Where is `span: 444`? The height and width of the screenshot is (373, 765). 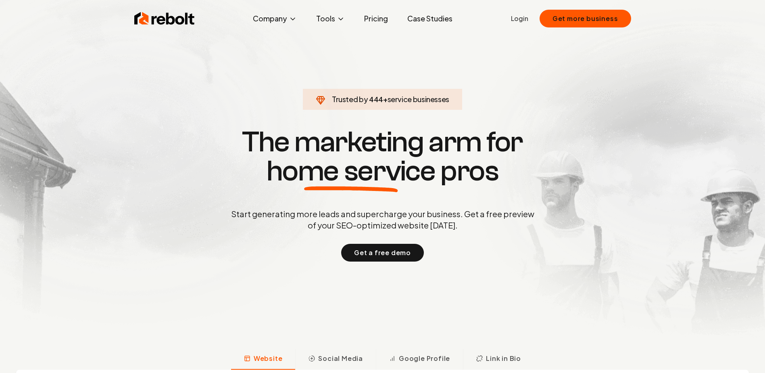
span: 444 is located at coordinates (376, 99).